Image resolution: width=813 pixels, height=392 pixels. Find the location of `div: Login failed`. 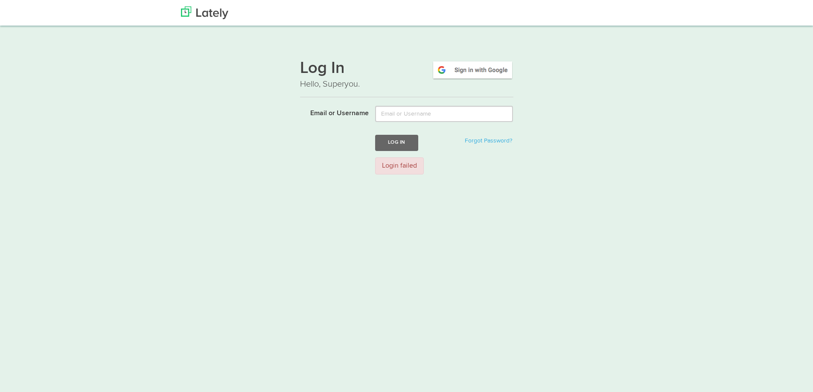

div: Login failed is located at coordinates (400, 166).